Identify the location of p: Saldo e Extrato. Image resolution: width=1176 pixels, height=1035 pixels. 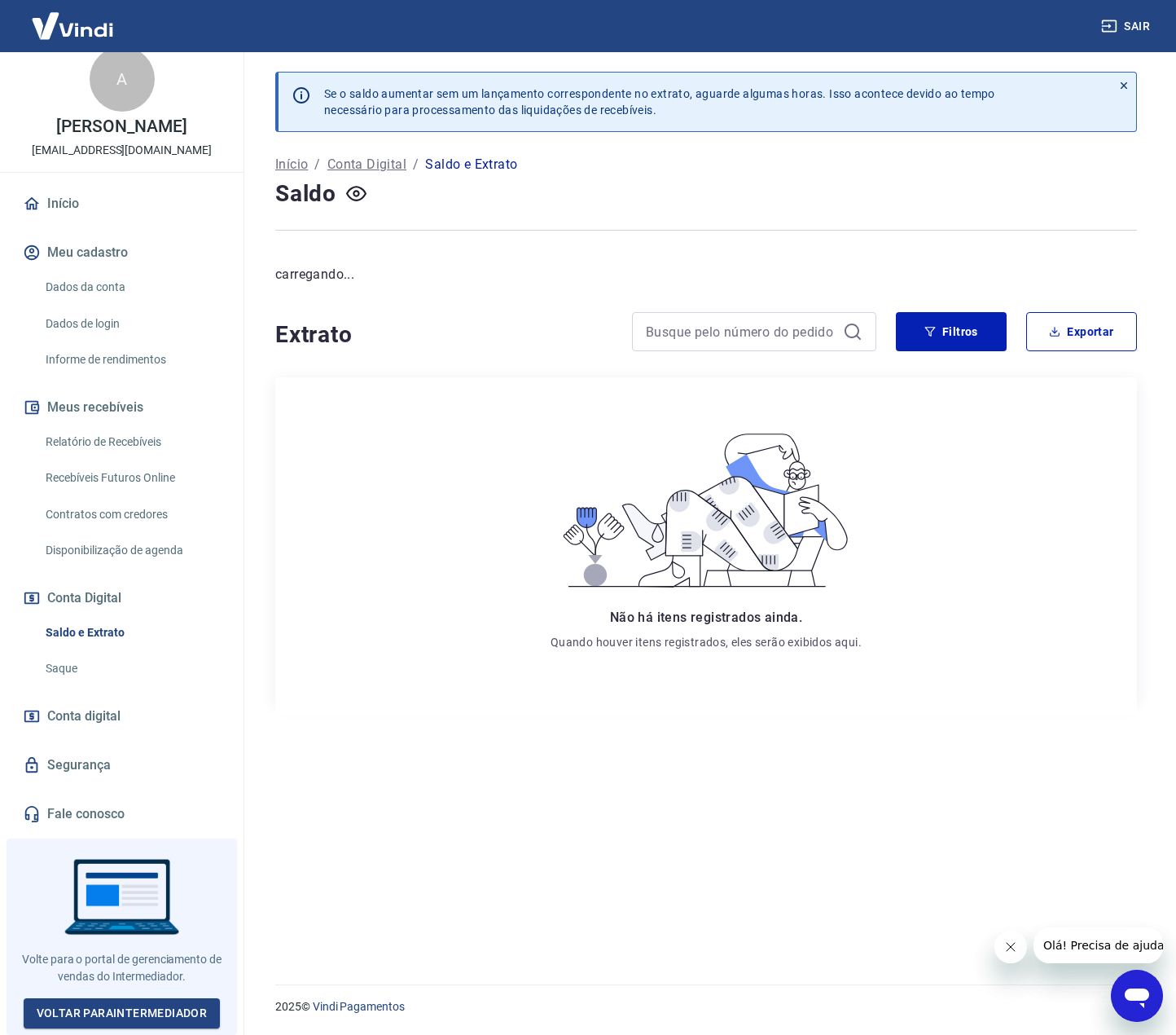
(471, 165).